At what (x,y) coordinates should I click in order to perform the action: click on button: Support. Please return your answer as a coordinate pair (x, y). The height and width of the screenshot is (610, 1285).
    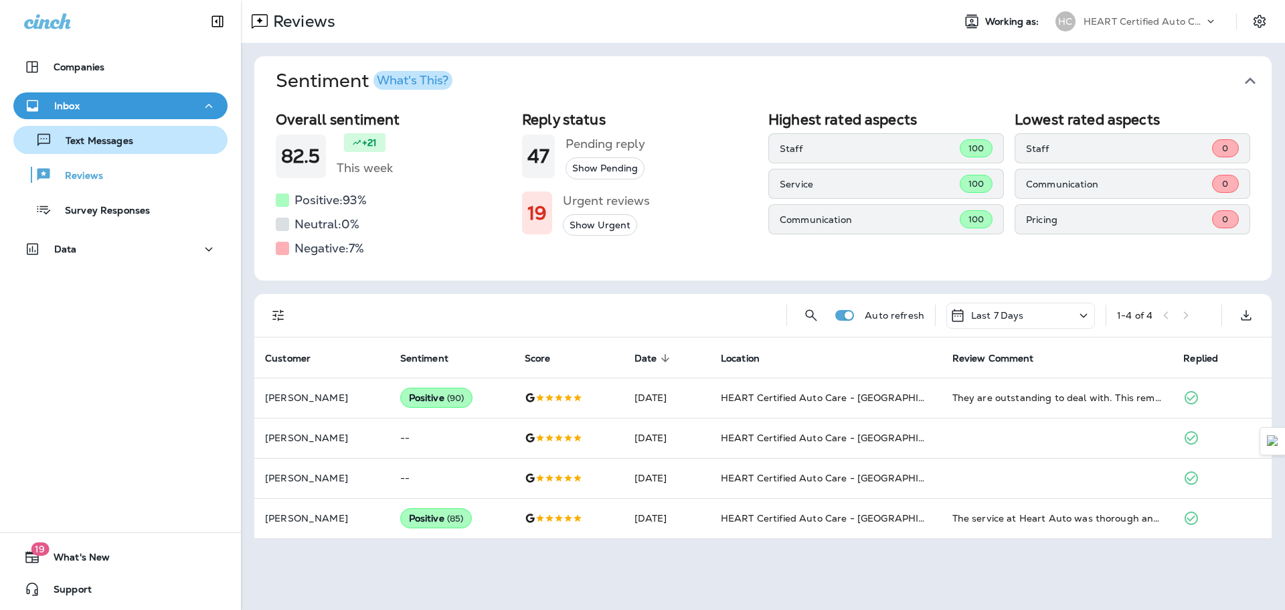
    Looking at the image, I should click on (120, 589).